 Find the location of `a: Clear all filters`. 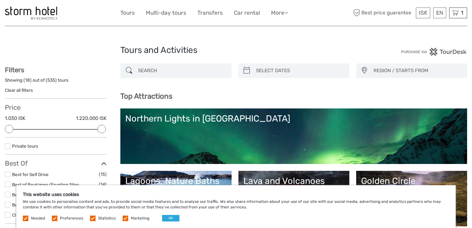

a: Clear all filters is located at coordinates (19, 90).